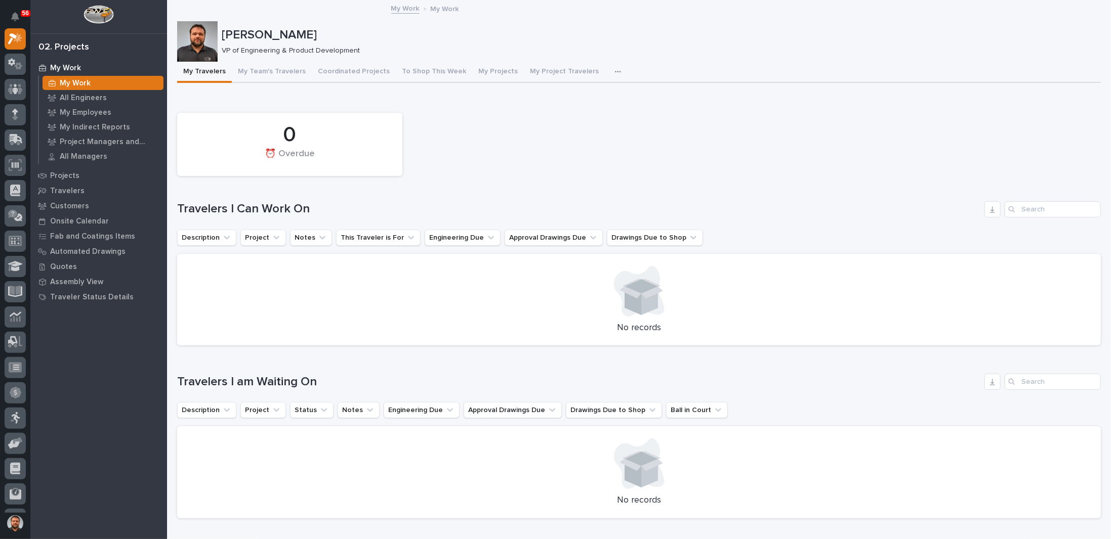  What do you see at coordinates (99, 282) in the screenshot?
I see `a: Assembly View` at bounding box center [99, 282].